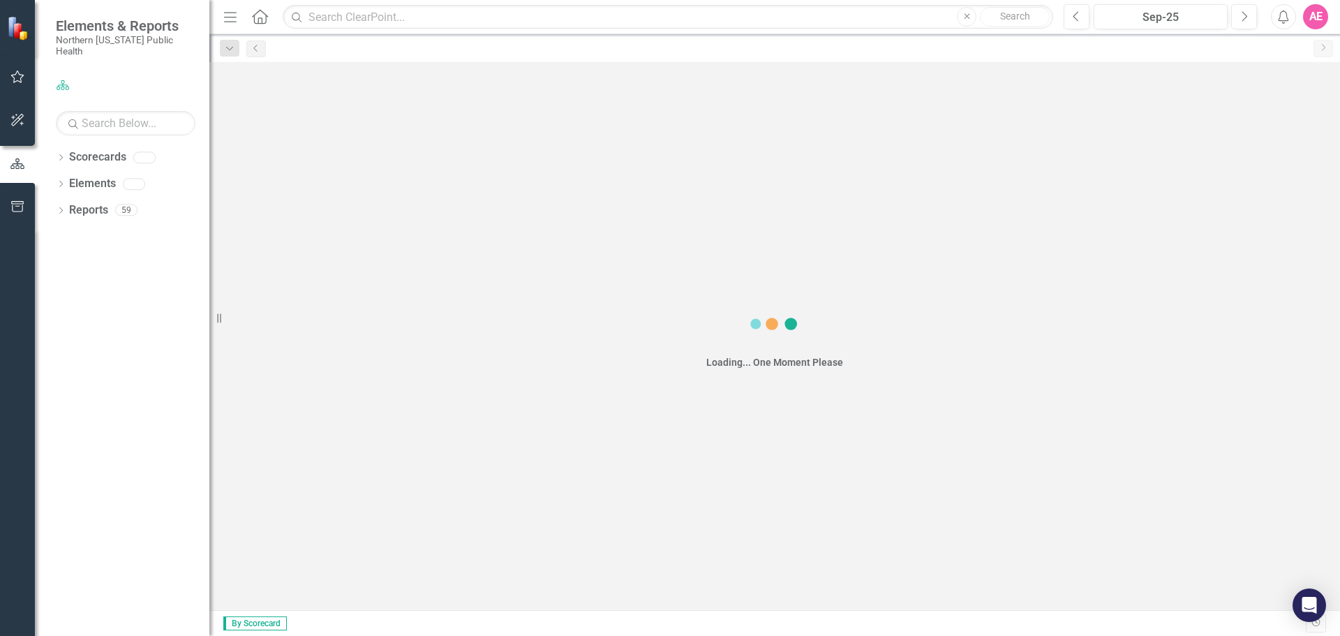 The image size is (1340, 636). Describe the element at coordinates (1316, 17) in the screenshot. I see `button: AE` at that location.